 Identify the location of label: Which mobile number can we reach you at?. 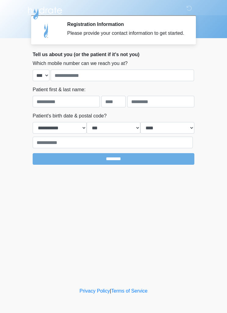
(80, 64).